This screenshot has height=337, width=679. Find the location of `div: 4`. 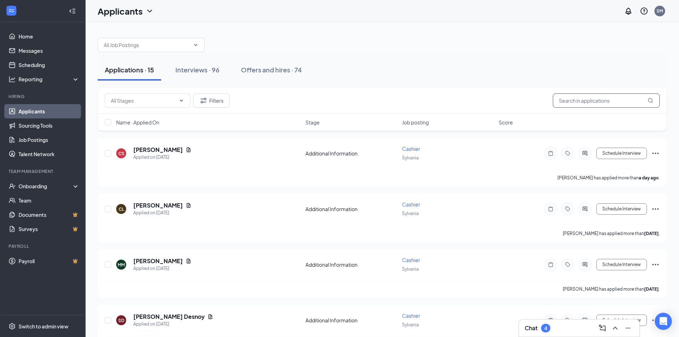

div: 4 is located at coordinates (546, 328).